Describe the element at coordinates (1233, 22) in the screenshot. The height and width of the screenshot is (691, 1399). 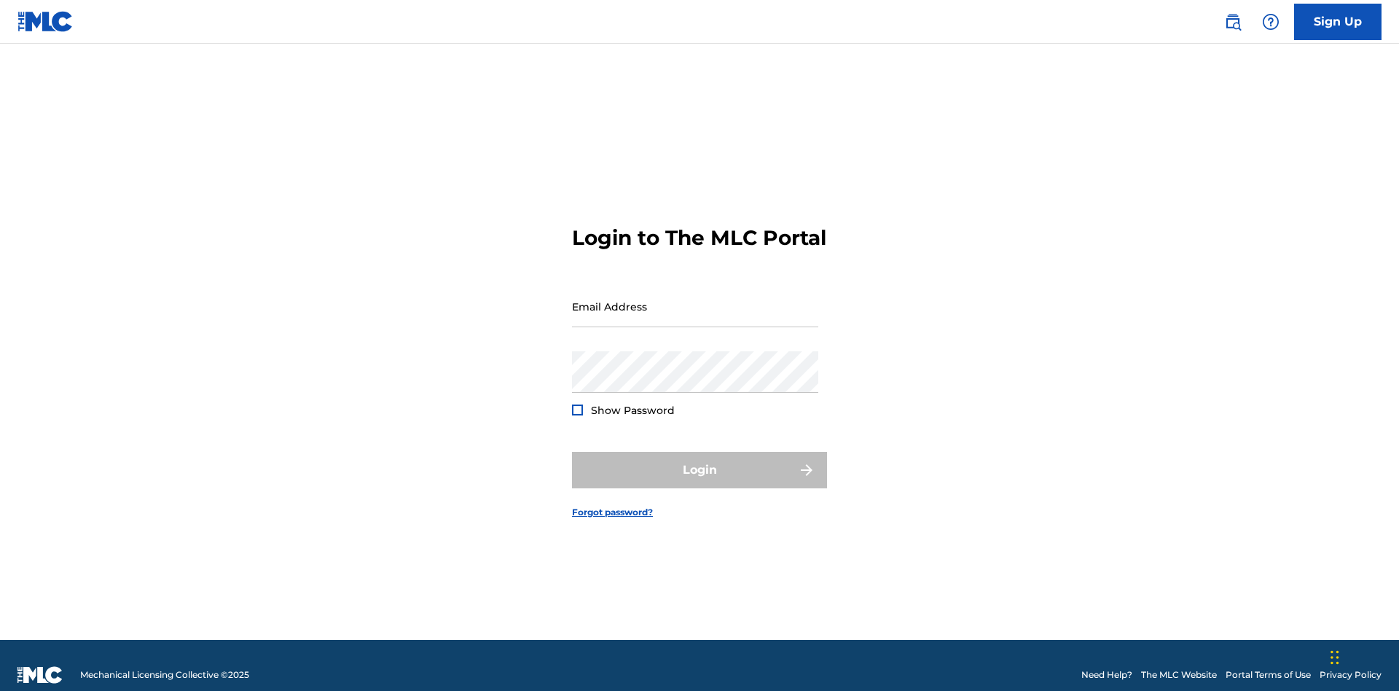
I see `a: Public Search` at that location.